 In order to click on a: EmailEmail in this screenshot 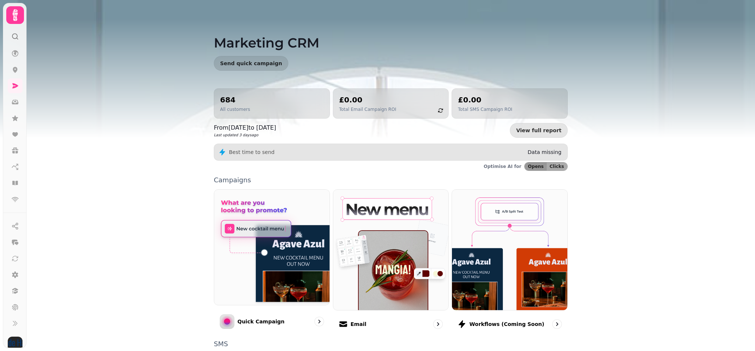, I will do `click(391, 262)`.